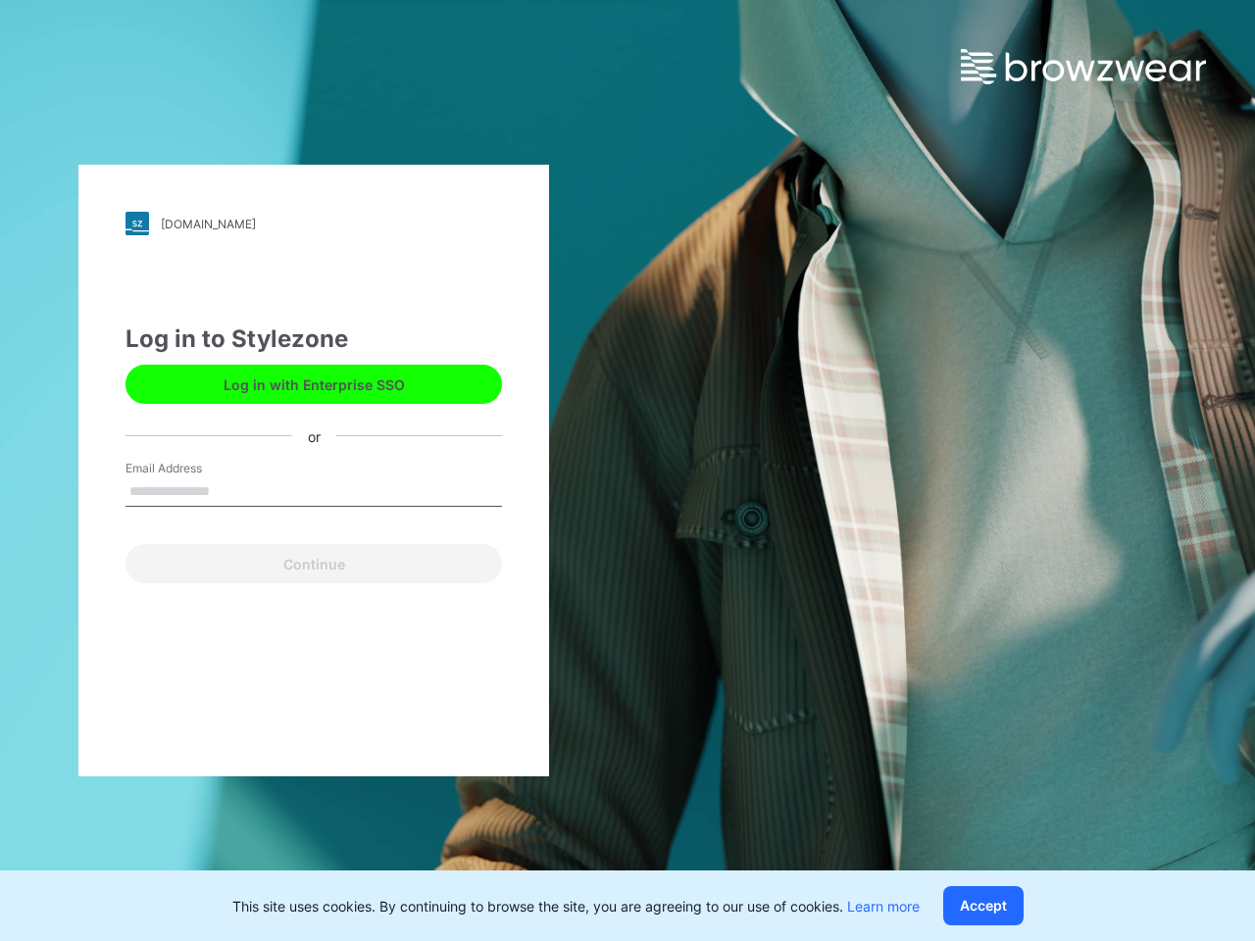 Image resolution: width=1255 pixels, height=941 pixels. I want to click on p: This site uses cookies. By continuing to browse the site, you are agreeing to our use of cookies., so click(575, 906).